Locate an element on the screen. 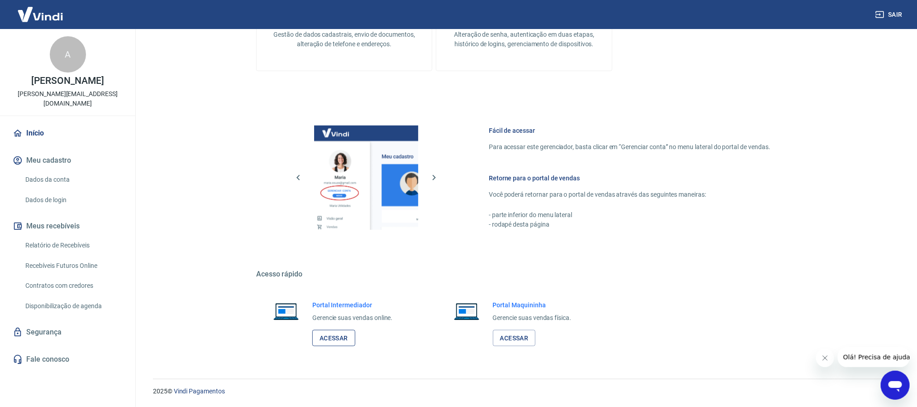 The height and width of the screenshot is (407, 917). div: A is located at coordinates (68, 54).